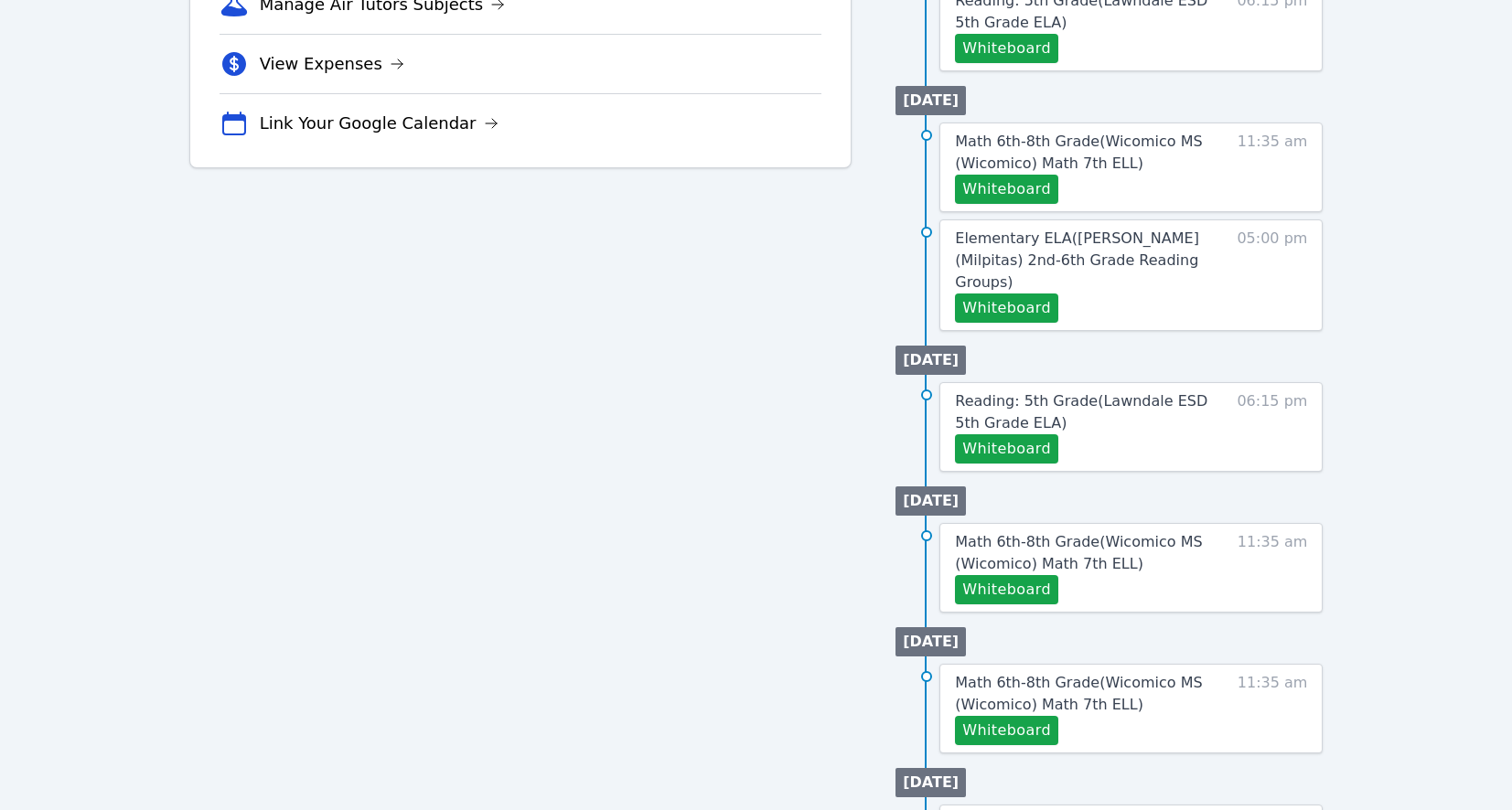 The image size is (1512, 810). What do you see at coordinates (378, 123) in the screenshot?
I see `a: Link Your Google Calendar` at bounding box center [378, 123].